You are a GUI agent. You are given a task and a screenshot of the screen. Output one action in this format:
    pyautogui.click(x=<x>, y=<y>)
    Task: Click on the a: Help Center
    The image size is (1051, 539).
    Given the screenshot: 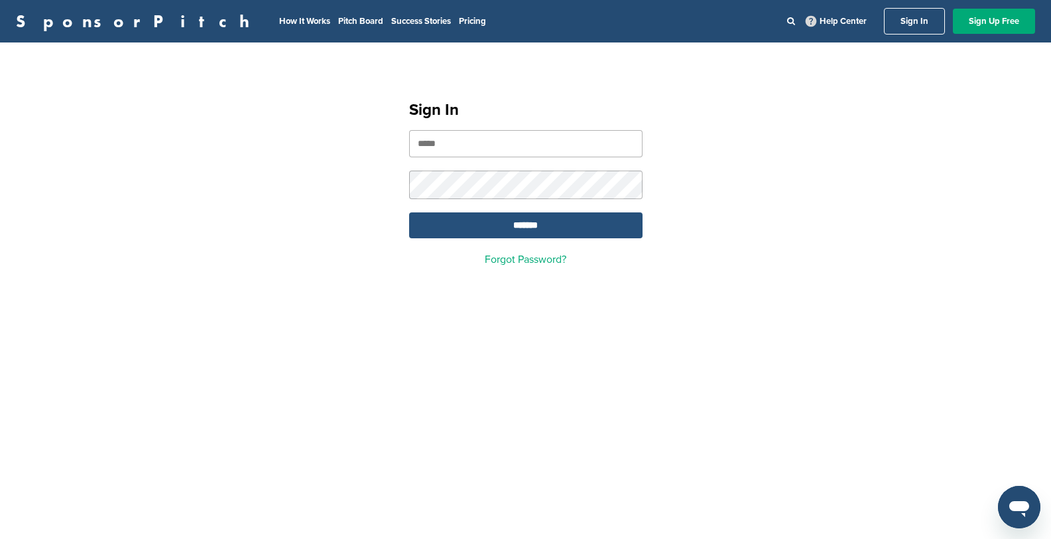 What is the action you would take?
    pyautogui.click(x=836, y=21)
    